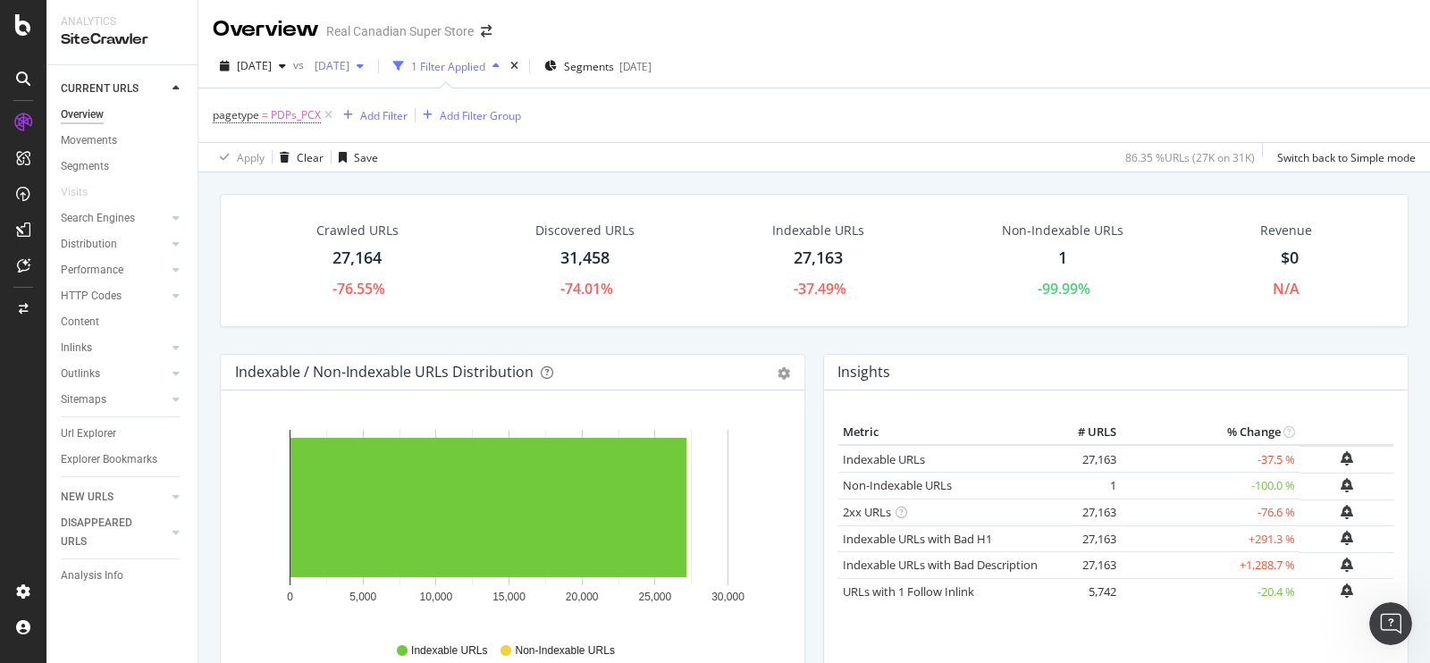 This screenshot has height=663, width=1430. Describe the element at coordinates (92, 576) in the screenshot. I see `div: Analysis Info` at that location.